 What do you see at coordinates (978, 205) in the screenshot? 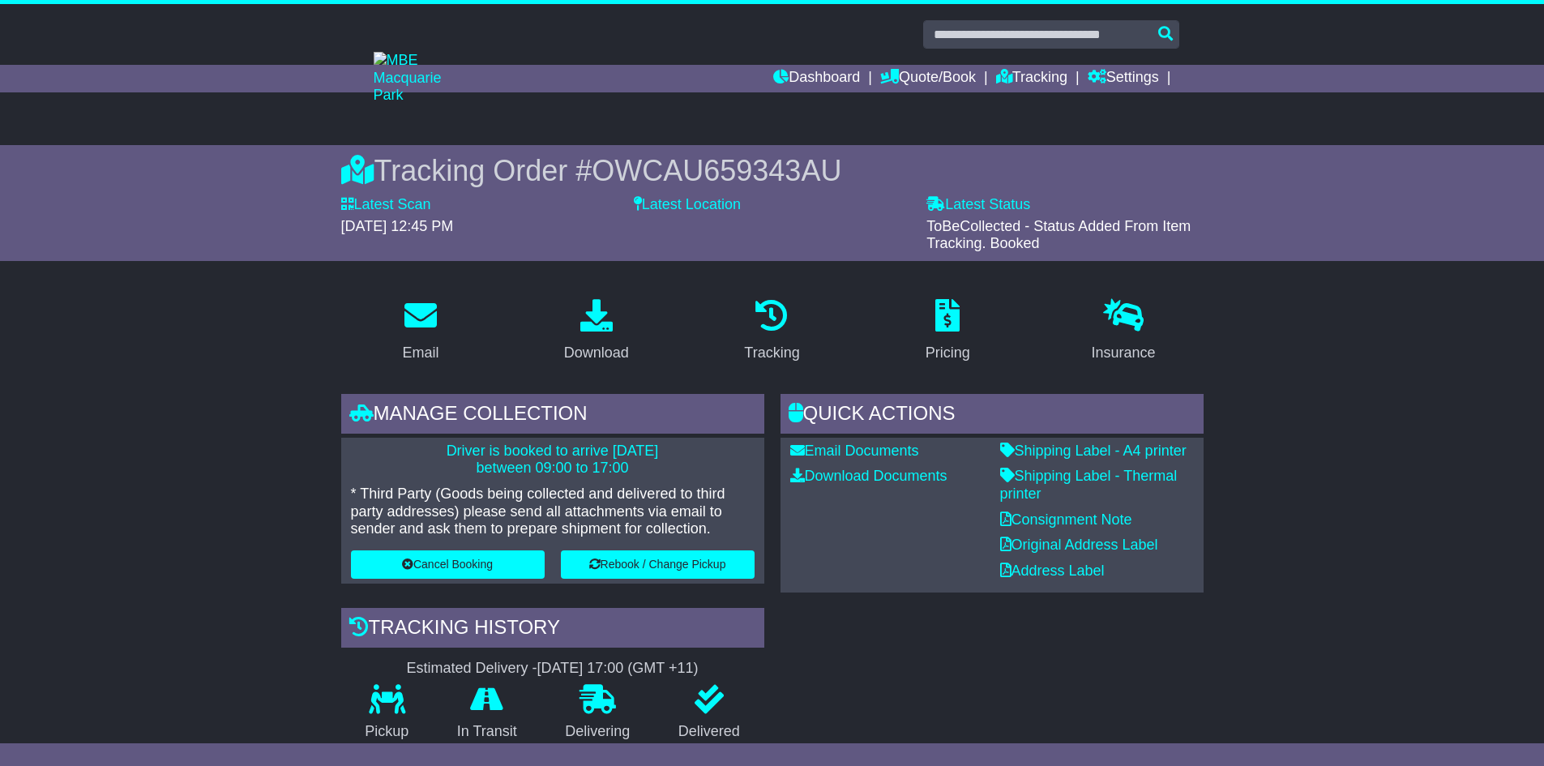
I see `label: Latest Status` at bounding box center [978, 205].